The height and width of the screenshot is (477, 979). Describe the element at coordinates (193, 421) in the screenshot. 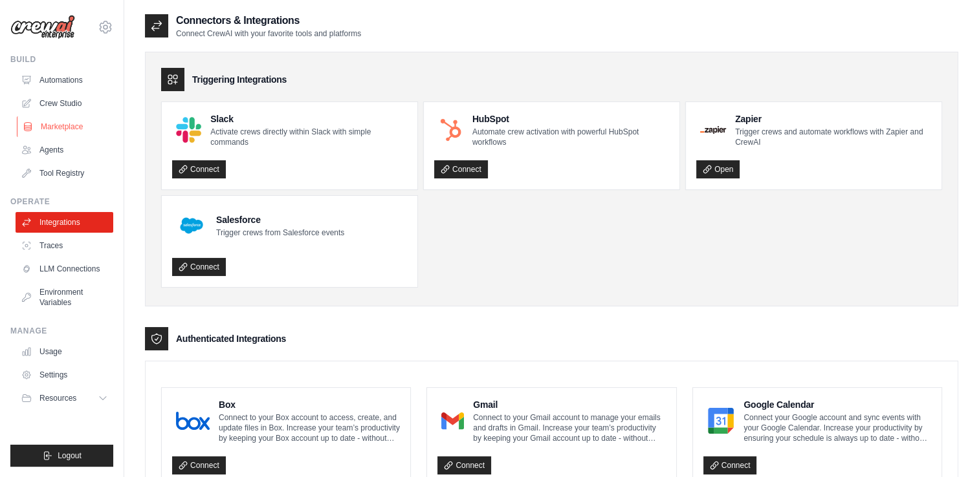

I see `img: Box Logo` at that location.